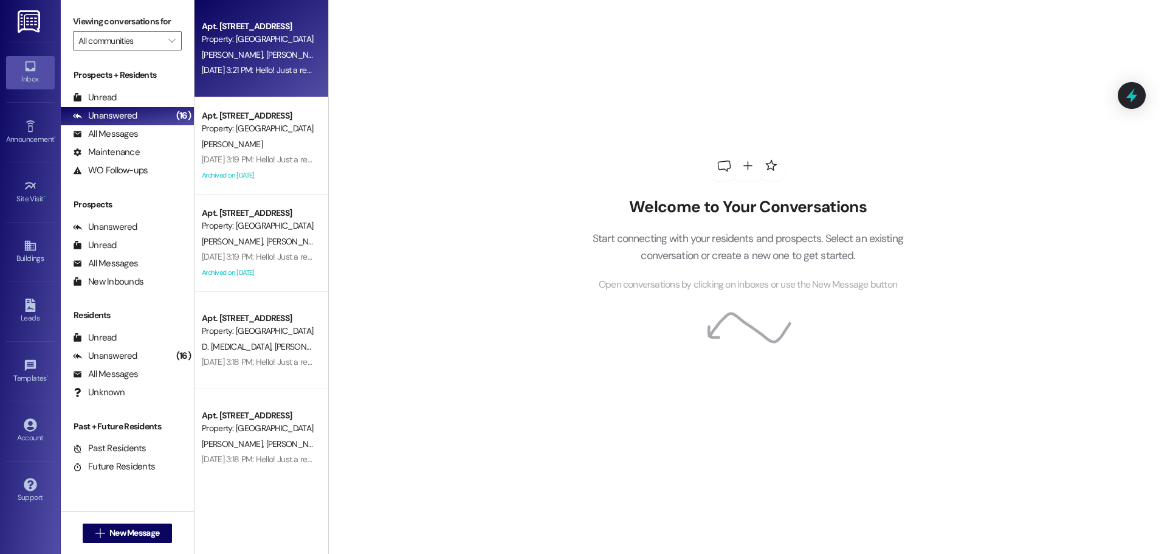 The height and width of the screenshot is (554, 1167). I want to click on input: All communities, so click(120, 41).